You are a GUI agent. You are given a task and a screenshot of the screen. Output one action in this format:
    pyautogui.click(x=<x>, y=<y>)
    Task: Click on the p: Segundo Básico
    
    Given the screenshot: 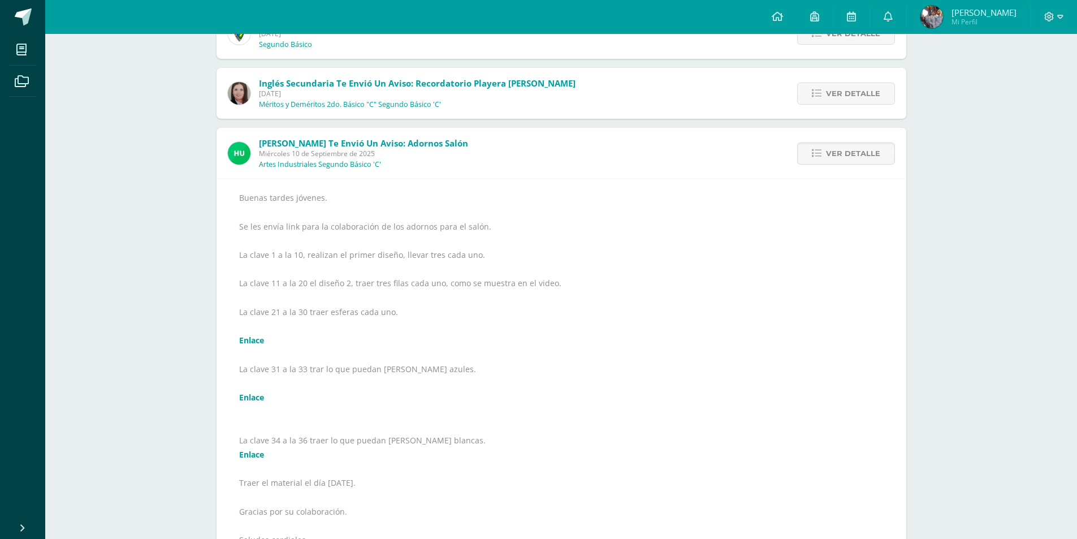 What is the action you would take?
    pyautogui.click(x=286, y=45)
    